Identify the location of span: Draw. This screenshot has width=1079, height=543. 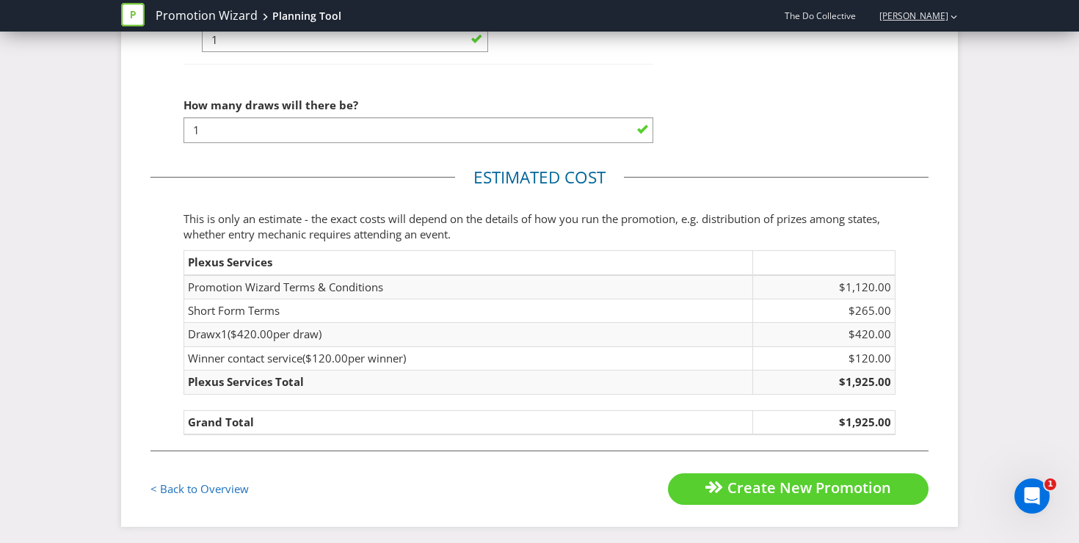
(201, 334).